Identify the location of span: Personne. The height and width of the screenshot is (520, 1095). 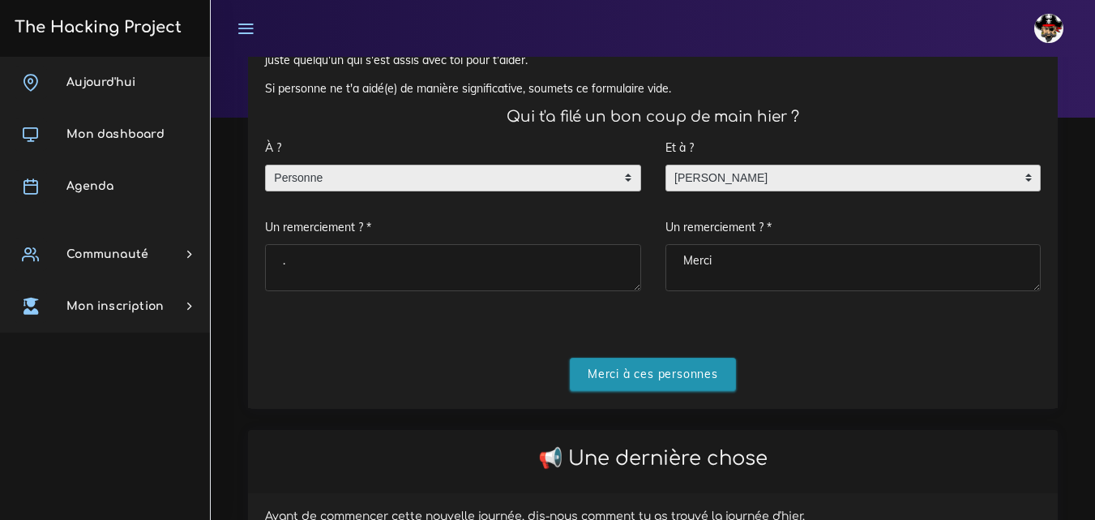
(441, 178).